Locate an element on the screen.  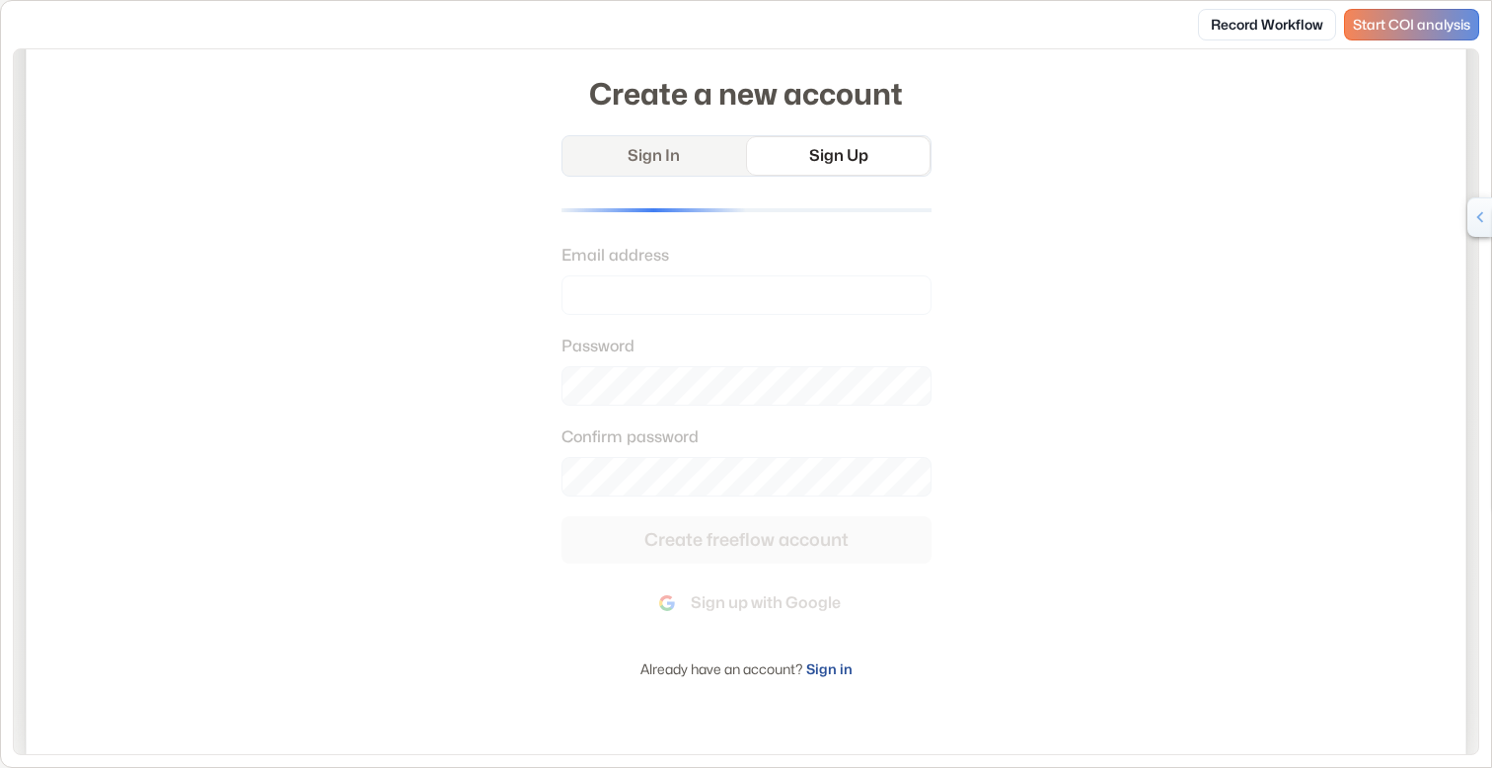
label: Confirm password is located at coordinates (740, 437).